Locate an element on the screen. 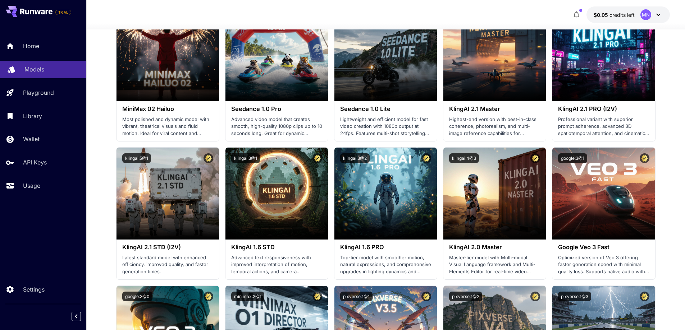 The width and height of the screenshot is (685, 330). p: Home is located at coordinates (31, 46).